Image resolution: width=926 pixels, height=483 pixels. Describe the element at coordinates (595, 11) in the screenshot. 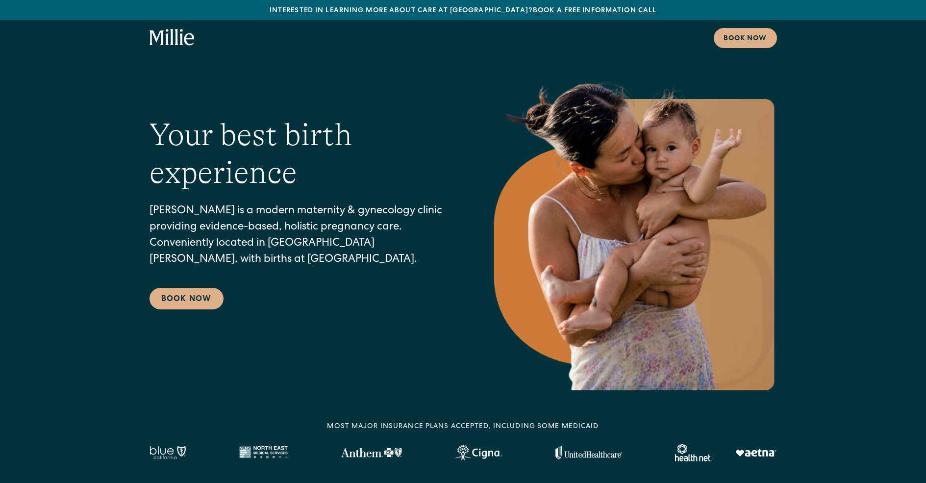

I see `a: Book a free information call` at that location.